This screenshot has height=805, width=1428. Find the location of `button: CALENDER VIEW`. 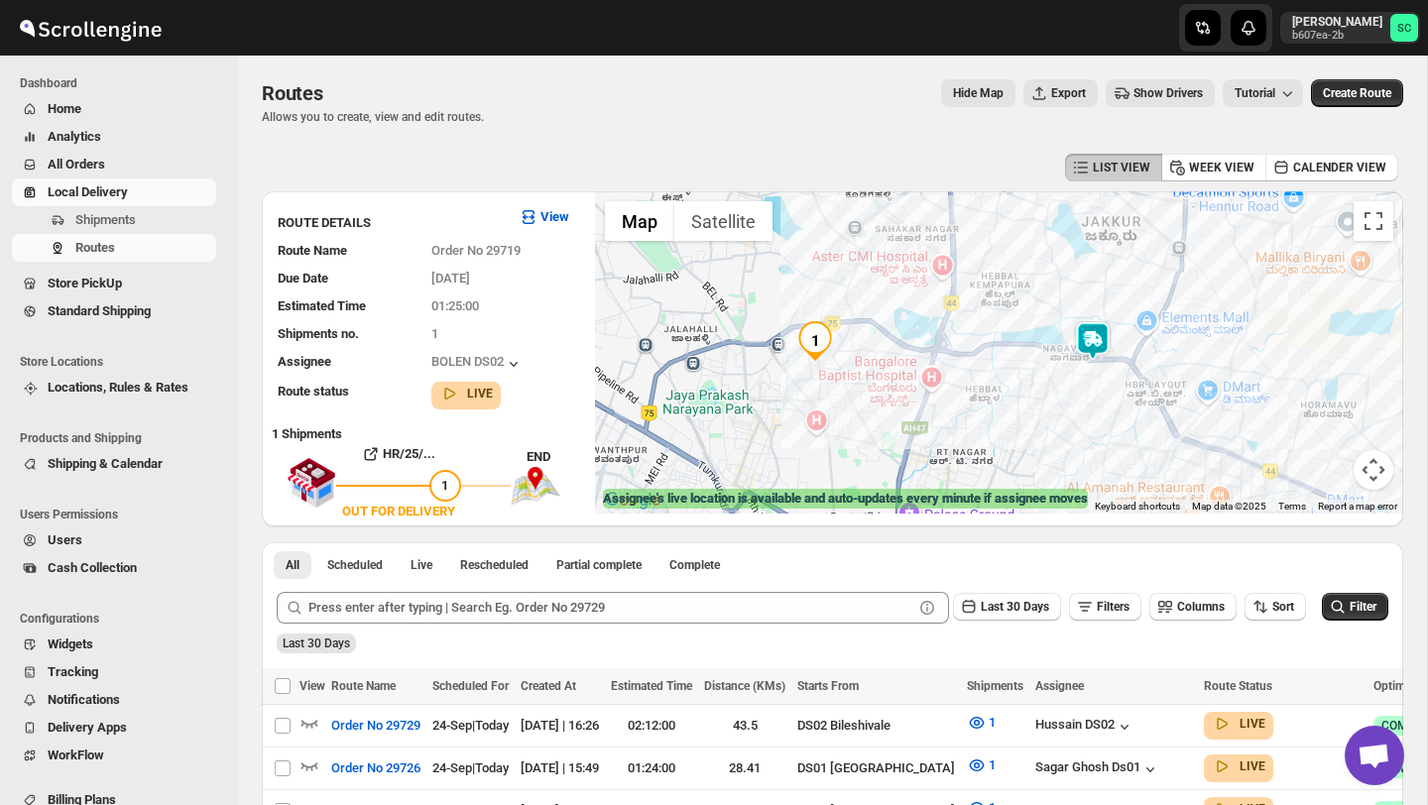

button: CALENDER VIEW is located at coordinates (1332, 168).